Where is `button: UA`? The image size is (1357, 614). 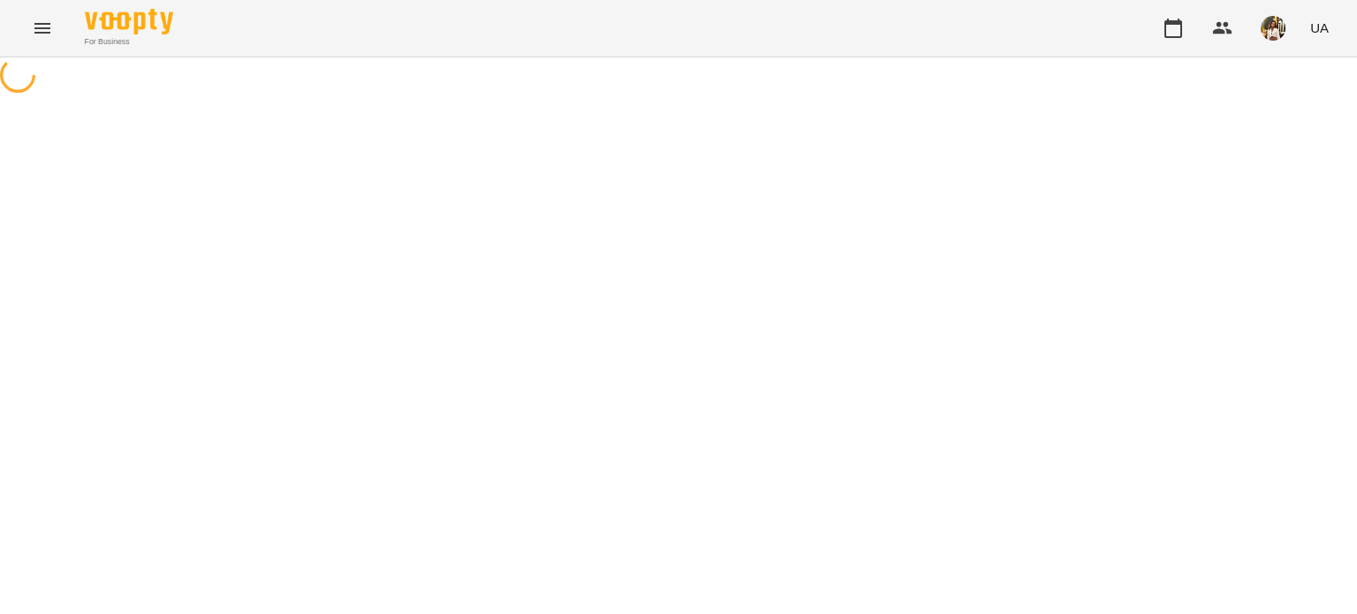 button: UA is located at coordinates (1319, 27).